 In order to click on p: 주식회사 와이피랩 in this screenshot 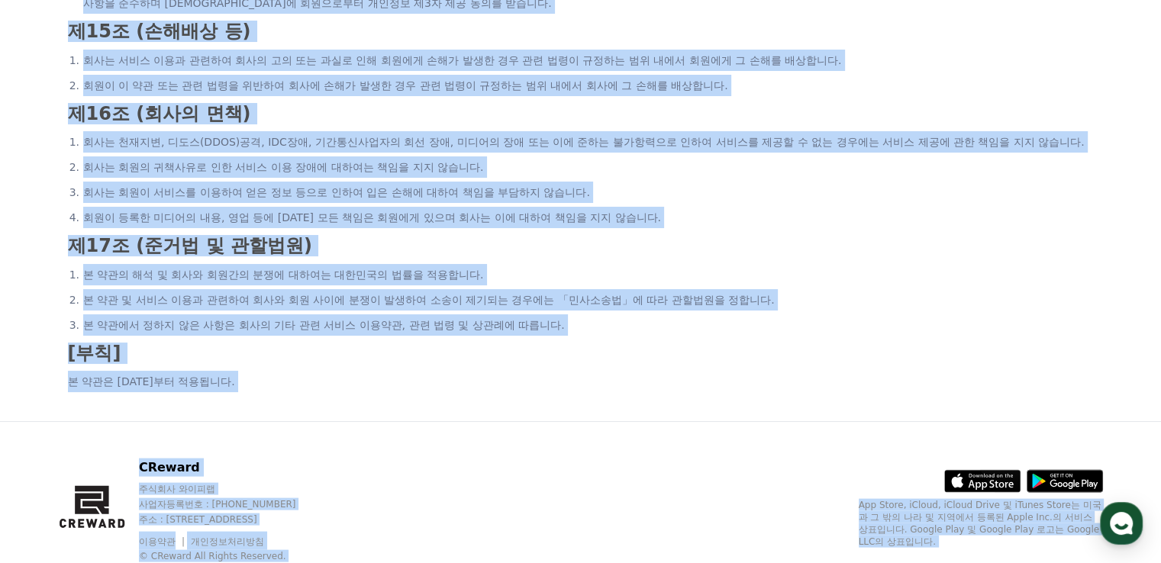, I will do `click(232, 489)`.